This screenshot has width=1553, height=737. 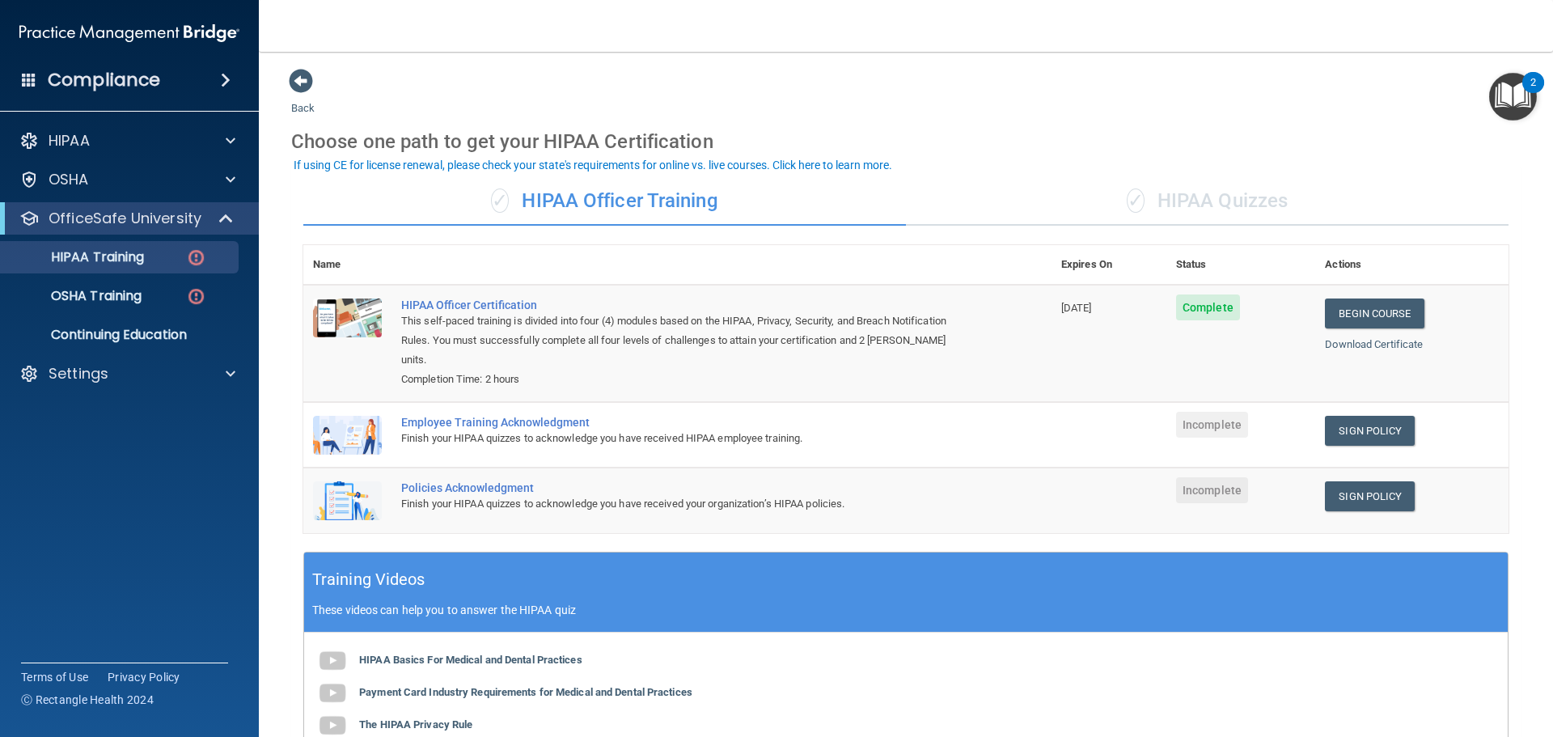 What do you see at coordinates (1375, 313) in the screenshot?
I see `a: Begin Course` at bounding box center [1375, 313].